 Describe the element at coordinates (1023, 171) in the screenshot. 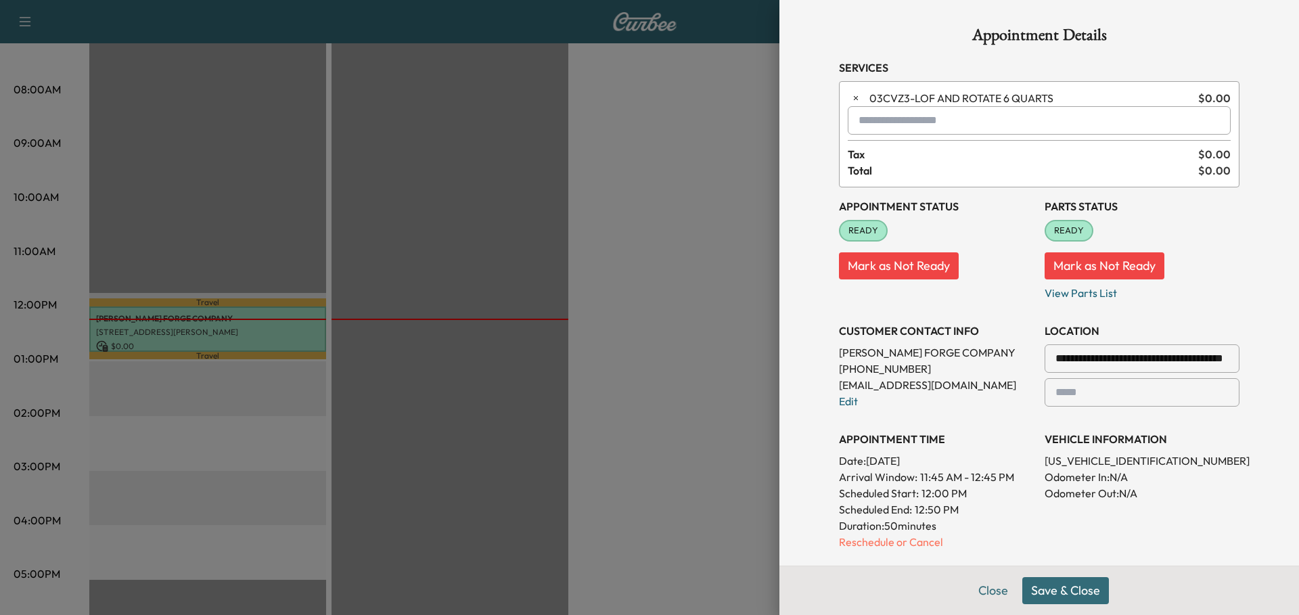

I see `span: Total` at that location.